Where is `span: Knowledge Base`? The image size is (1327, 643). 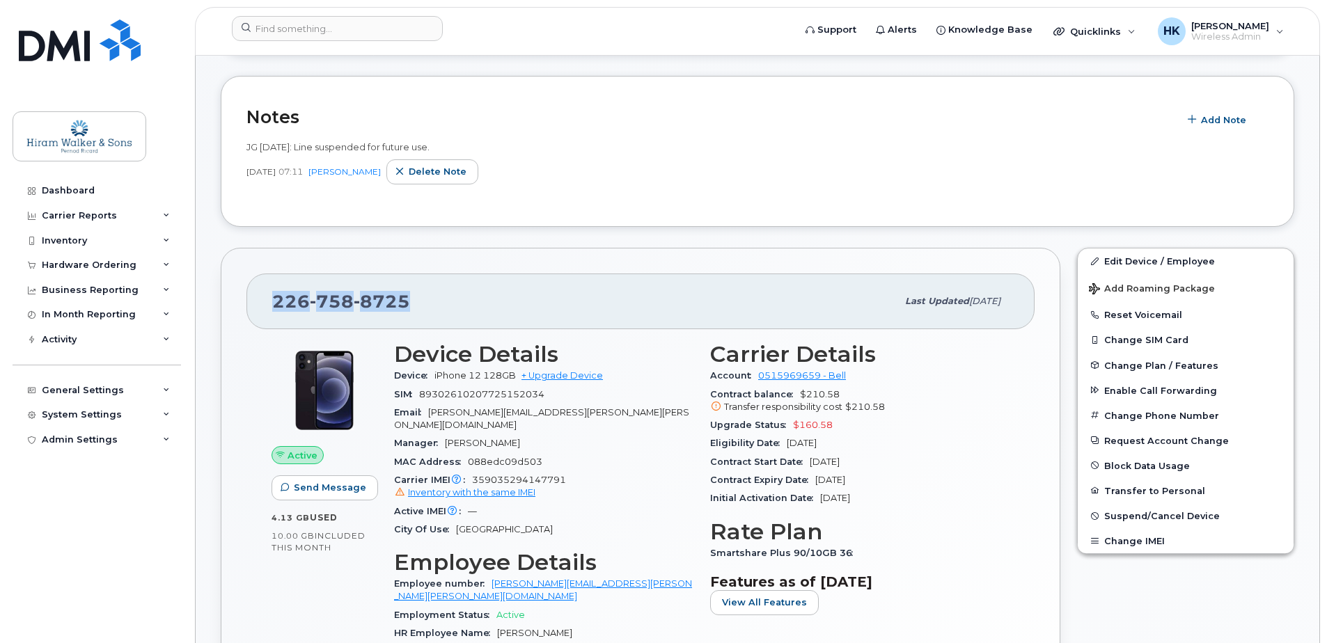 span: Knowledge Base is located at coordinates (990, 30).